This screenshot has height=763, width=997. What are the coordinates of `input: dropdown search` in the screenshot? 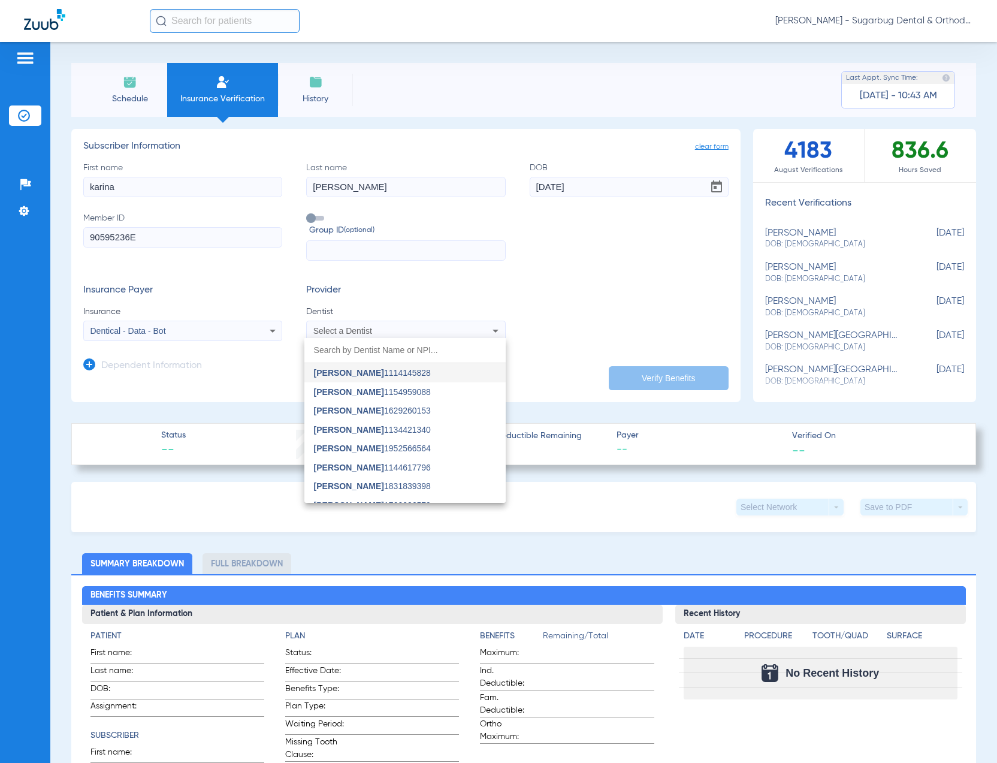 It's located at (405, 350).